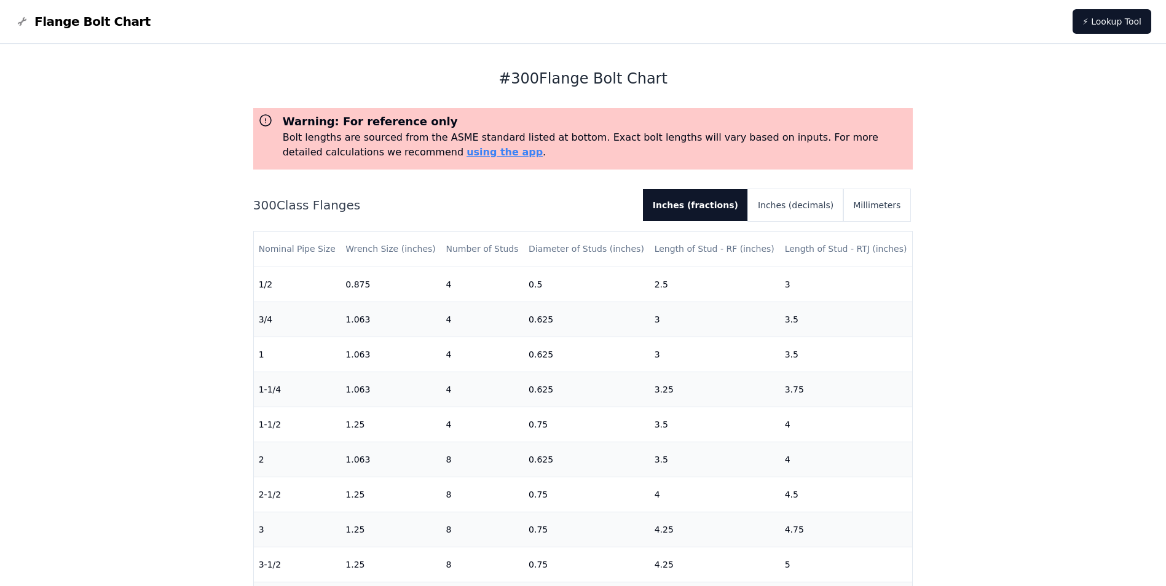 The width and height of the screenshot is (1166, 586). What do you see at coordinates (298, 354) in the screenshot?
I see `td: 1` at bounding box center [298, 354].